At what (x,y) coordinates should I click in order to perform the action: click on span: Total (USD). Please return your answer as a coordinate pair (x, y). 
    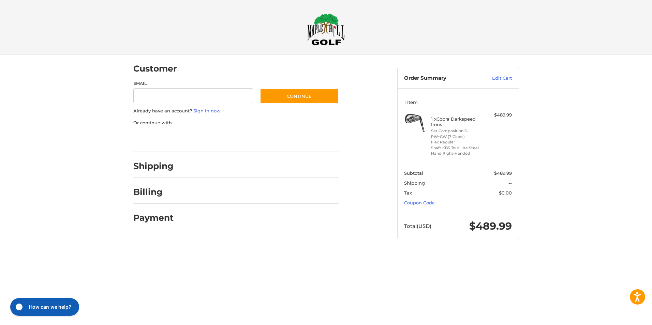
    Looking at the image, I should click on (418, 226).